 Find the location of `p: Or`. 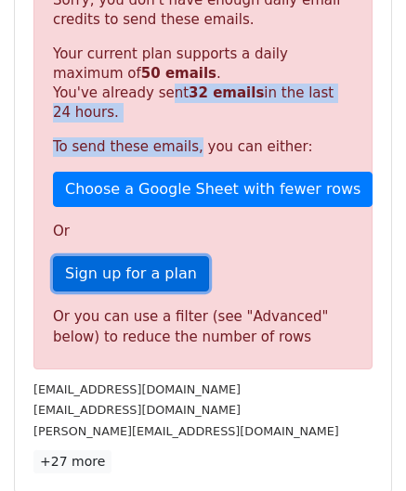

p: Or is located at coordinates (202, 231).